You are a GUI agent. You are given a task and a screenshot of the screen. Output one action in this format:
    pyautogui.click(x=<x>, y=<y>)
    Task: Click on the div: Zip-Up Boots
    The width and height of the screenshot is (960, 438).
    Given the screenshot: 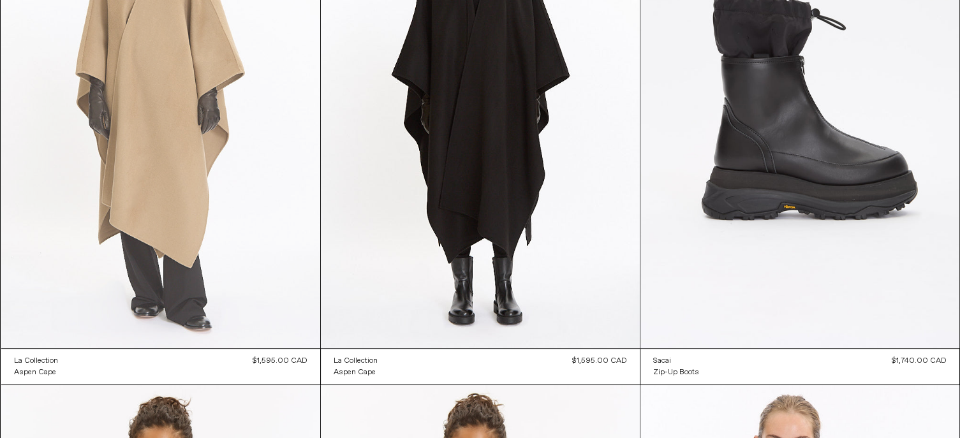 What is the action you would take?
    pyautogui.click(x=676, y=373)
    